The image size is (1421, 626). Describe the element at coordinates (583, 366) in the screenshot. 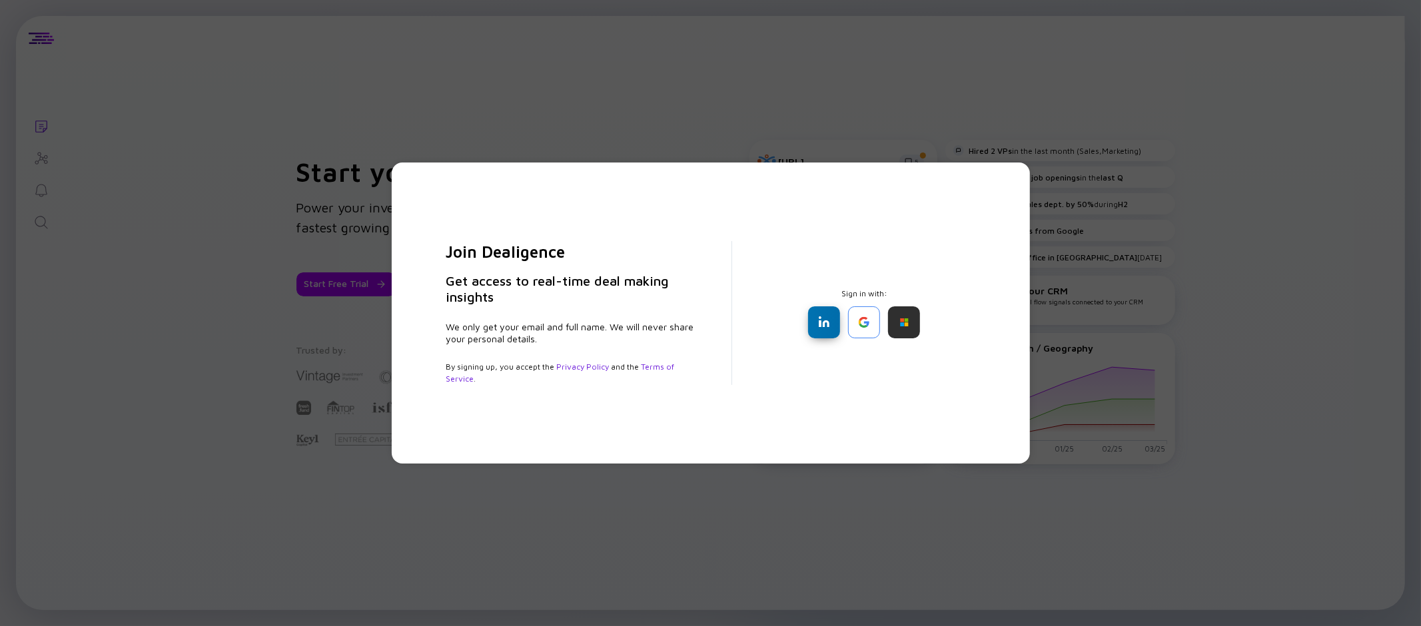

I see `a: Privacy Policy` at that location.